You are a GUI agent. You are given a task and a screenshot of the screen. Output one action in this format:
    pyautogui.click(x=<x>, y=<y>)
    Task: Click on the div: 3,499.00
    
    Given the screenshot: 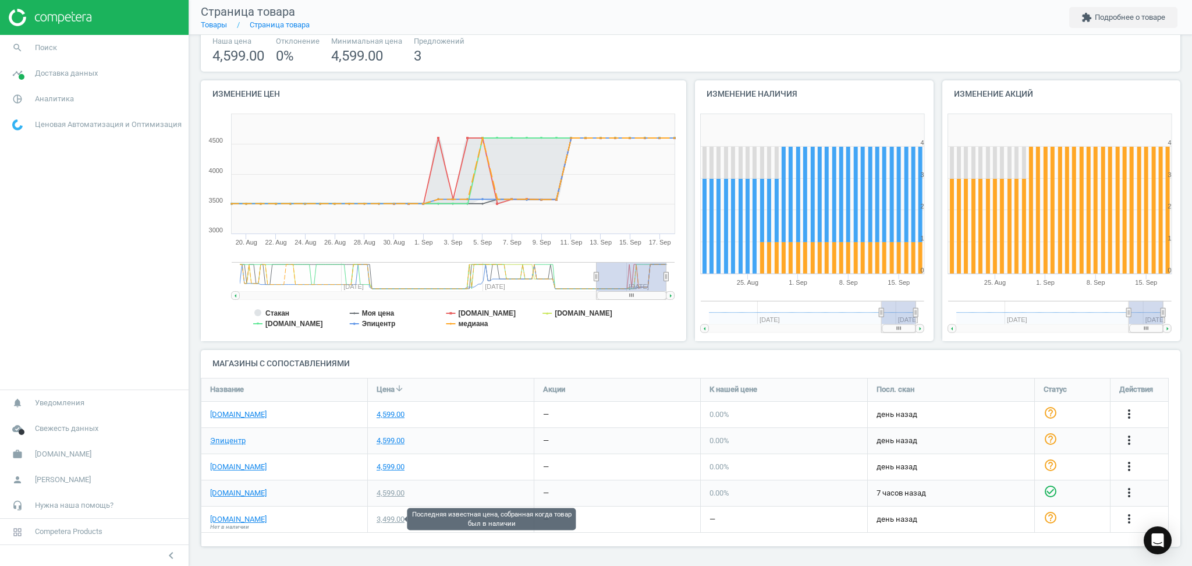 What is the action you would take?
    pyautogui.click(x=391, y=519)
    